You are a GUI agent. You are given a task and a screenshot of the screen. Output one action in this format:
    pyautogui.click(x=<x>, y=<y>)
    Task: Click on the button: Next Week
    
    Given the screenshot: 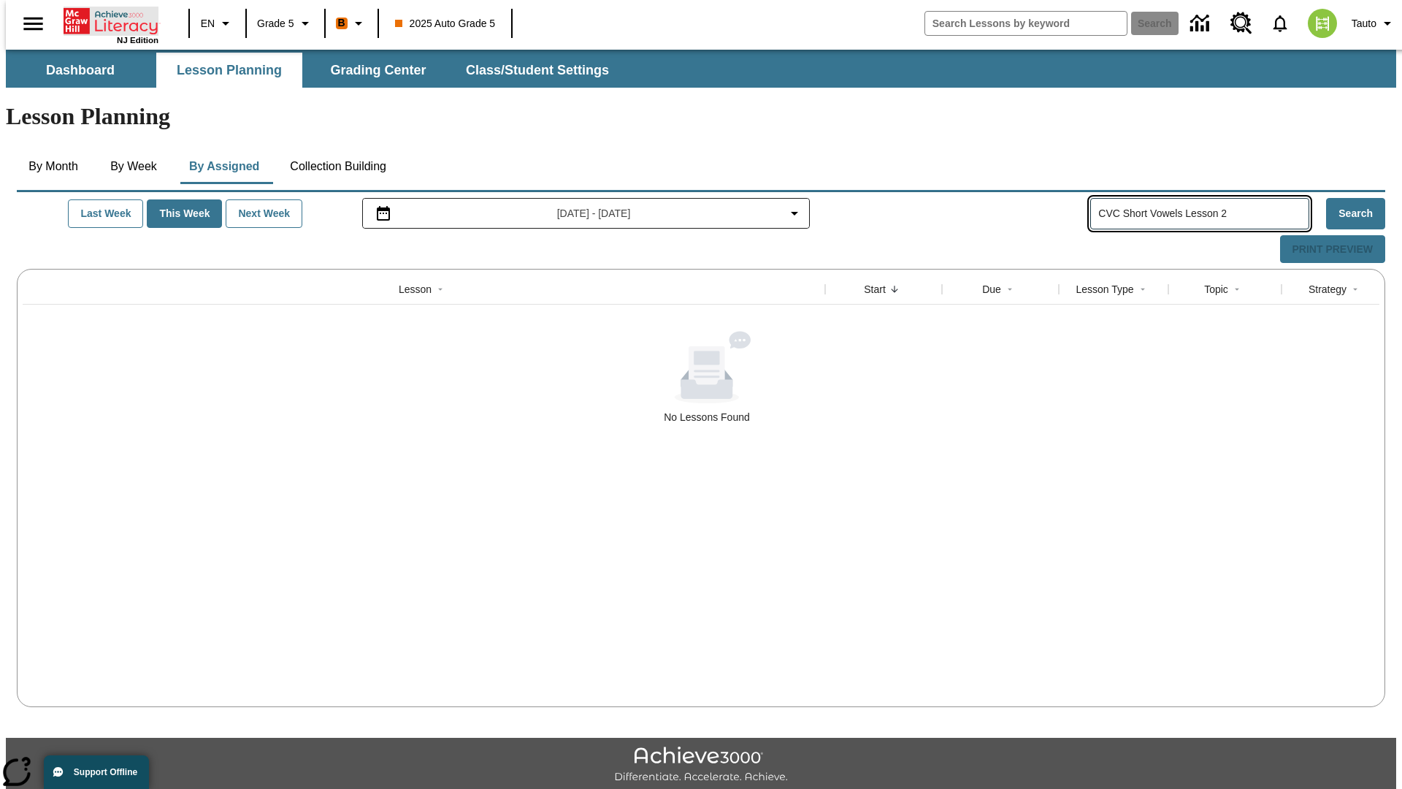 What is the action you would take?
    pyautogui.click(x=264, y=213)
    